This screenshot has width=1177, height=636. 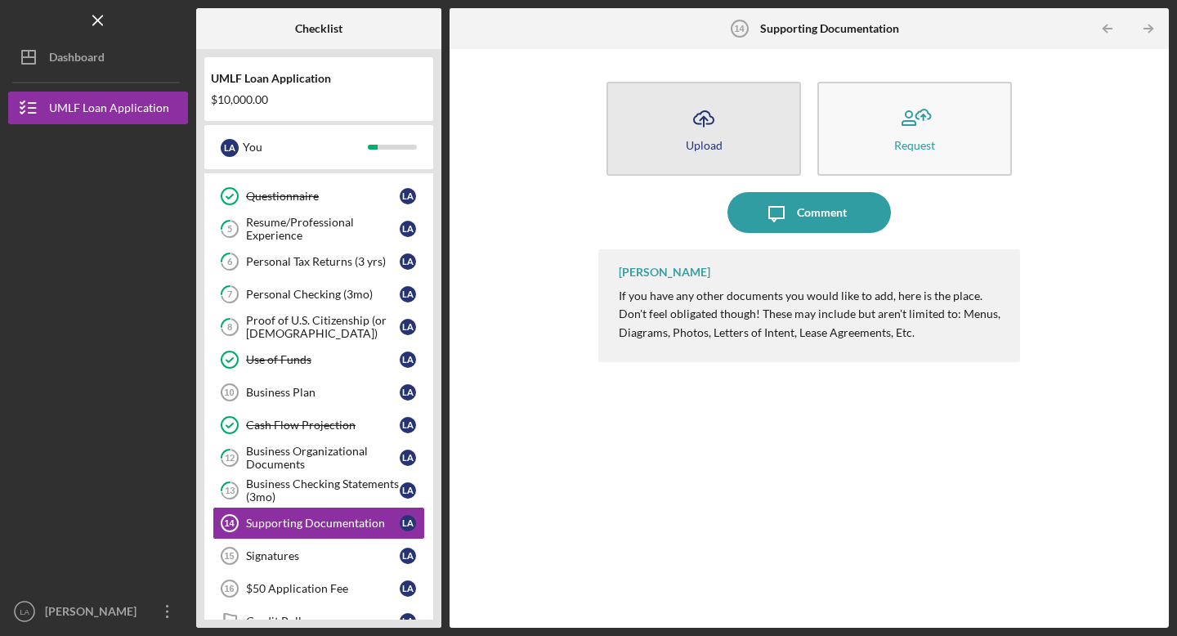 What do you see at coordinates (323, 294) in the screenshot?
I see `div: Personal Checking (3mo)` at bounding box center [323, 294].